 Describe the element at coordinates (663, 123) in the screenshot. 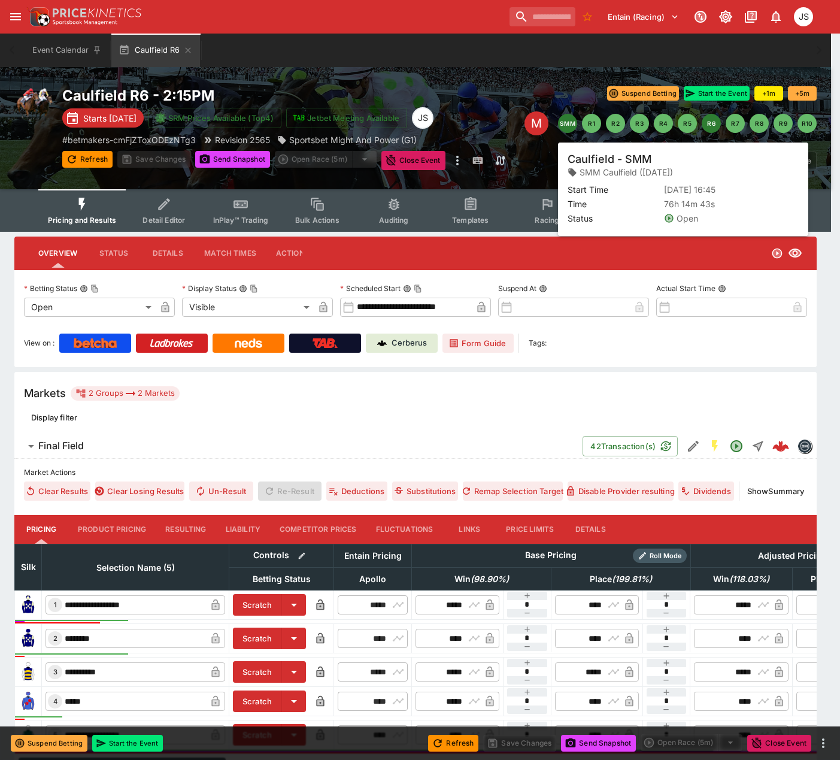

I see `button: R4` at that location.